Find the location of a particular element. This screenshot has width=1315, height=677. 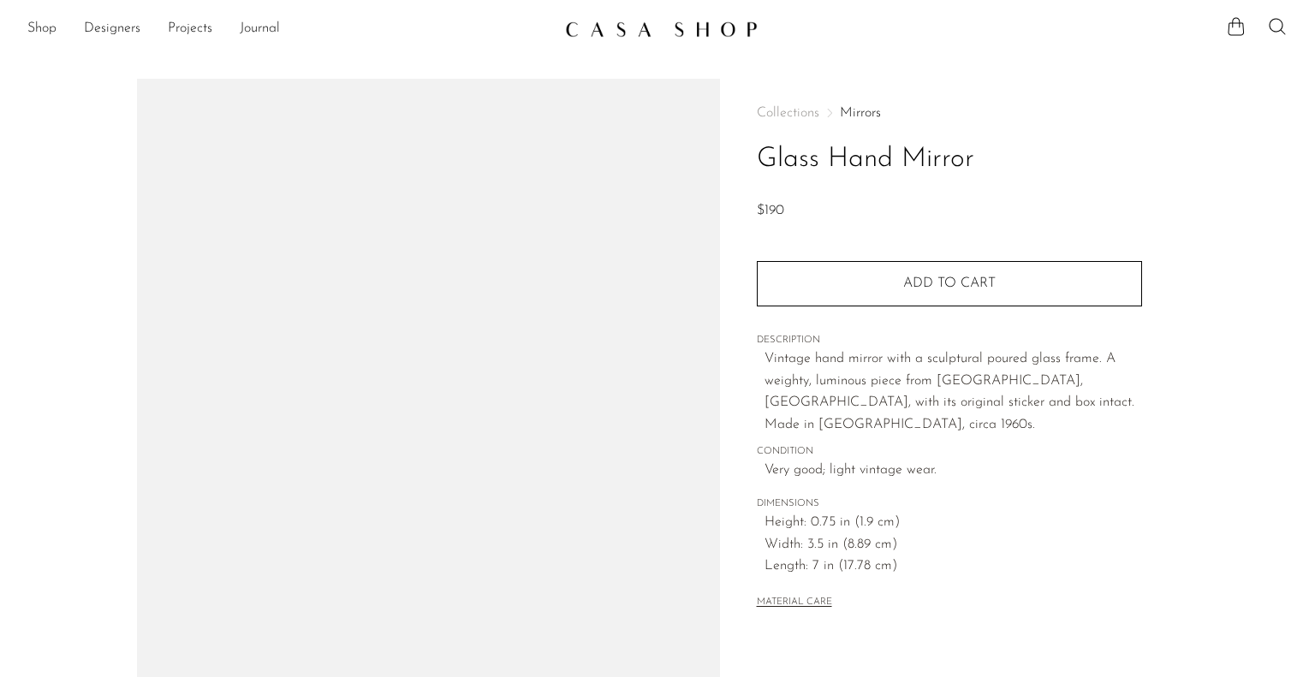

a: Mirrors is located at coordinates (861, 113).